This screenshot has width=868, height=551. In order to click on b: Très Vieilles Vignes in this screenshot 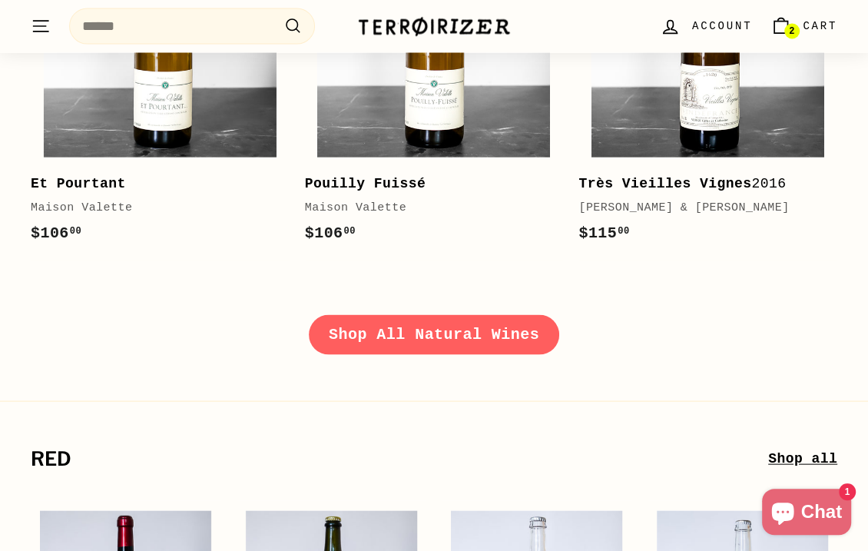, I will do `click(664, 184)`.